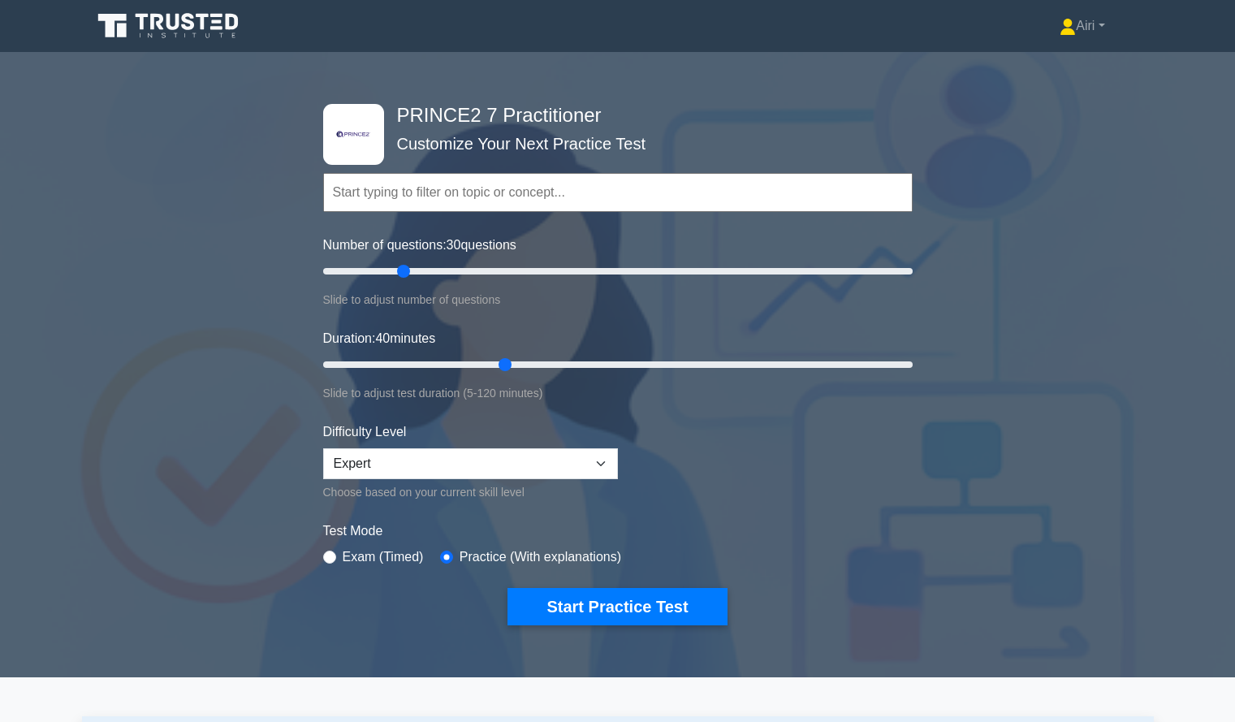 The width and height of the screenshot is (1235, 722). What do you see at coordinates (618, 531) in the screenshot?
I see `label: Test Mode` at bounding box center [618, 531].